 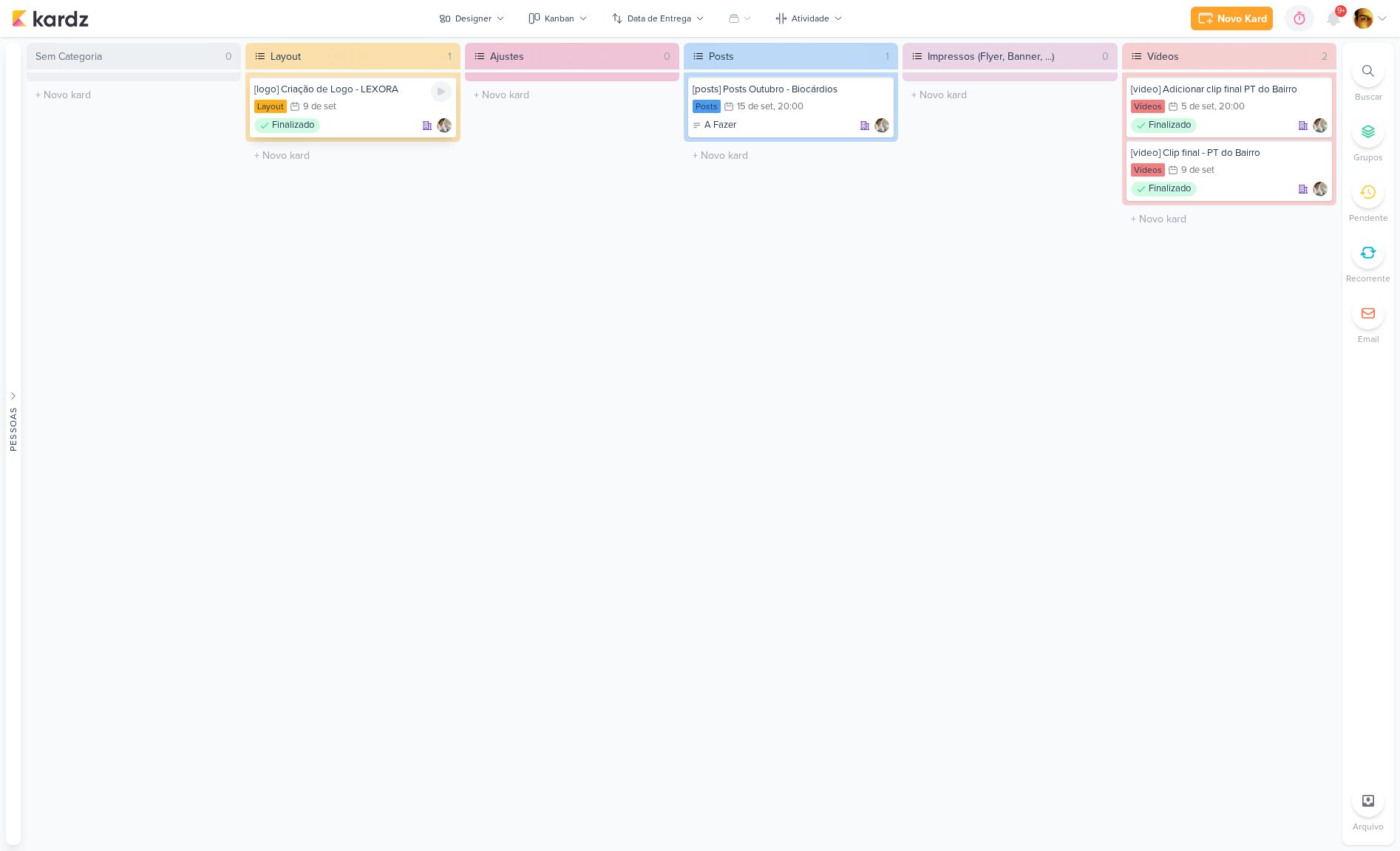 What do you see at coordinates (1229, 153) in the screenshot?
I see `div: [video] Clip final - PT do Bairro` at bounding box center [1229, 153].